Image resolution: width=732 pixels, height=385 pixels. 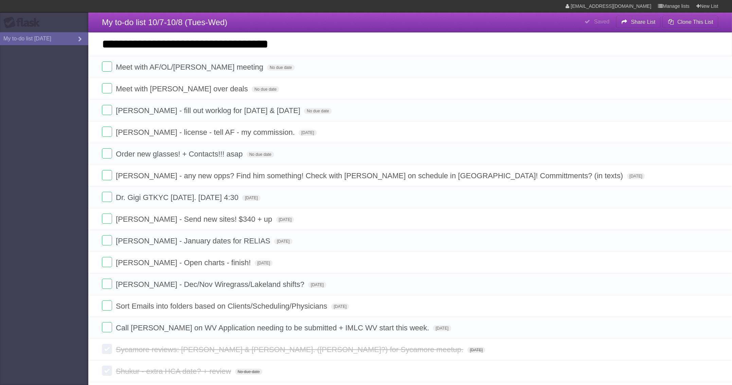 I want to click on span: My to-do list 10/7-10/8 (Tues-Wed), so click(x=164, y=22).